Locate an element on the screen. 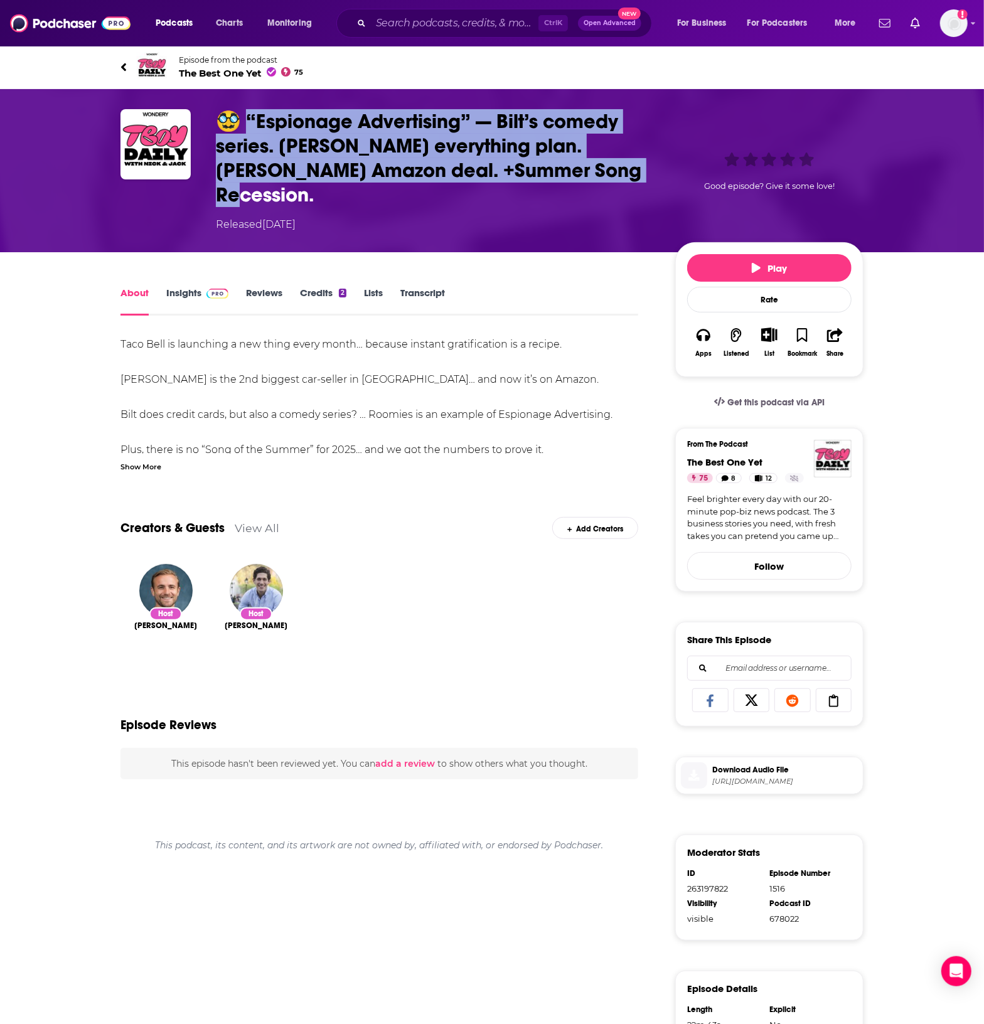 The image size is (984, 1024). svg: Add a profile image is located at coordinates (963, 14).